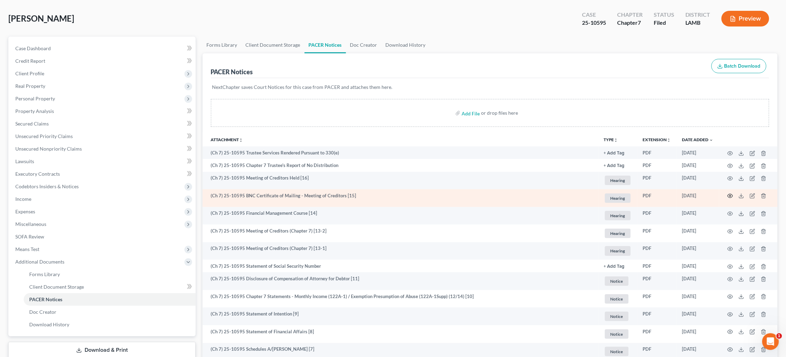 Image resolution: width=786 pixels, height=357 pixels. What do you see at coordinates (110, 312) in the screenshot?
I see `a: Doc Creator` at bounding box center [110, 312].